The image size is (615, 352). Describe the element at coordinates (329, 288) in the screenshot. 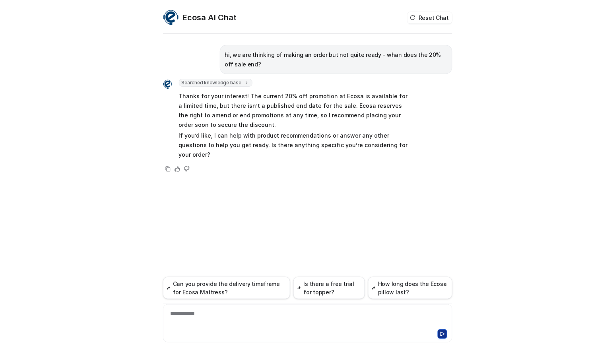

I see `button: Is there a free trial for topper?` at that location.